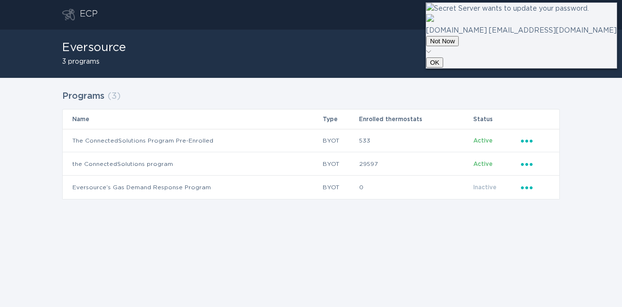 The height and width of the screenshot is (307, 622). Describe the element at coordinates (340, 119) in the screenshot. I see `th: Type` at that location.